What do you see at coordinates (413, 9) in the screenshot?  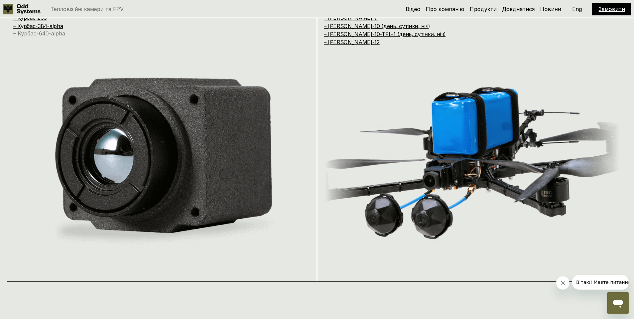 I see `a: Відео` at bounding box center [413, 9].